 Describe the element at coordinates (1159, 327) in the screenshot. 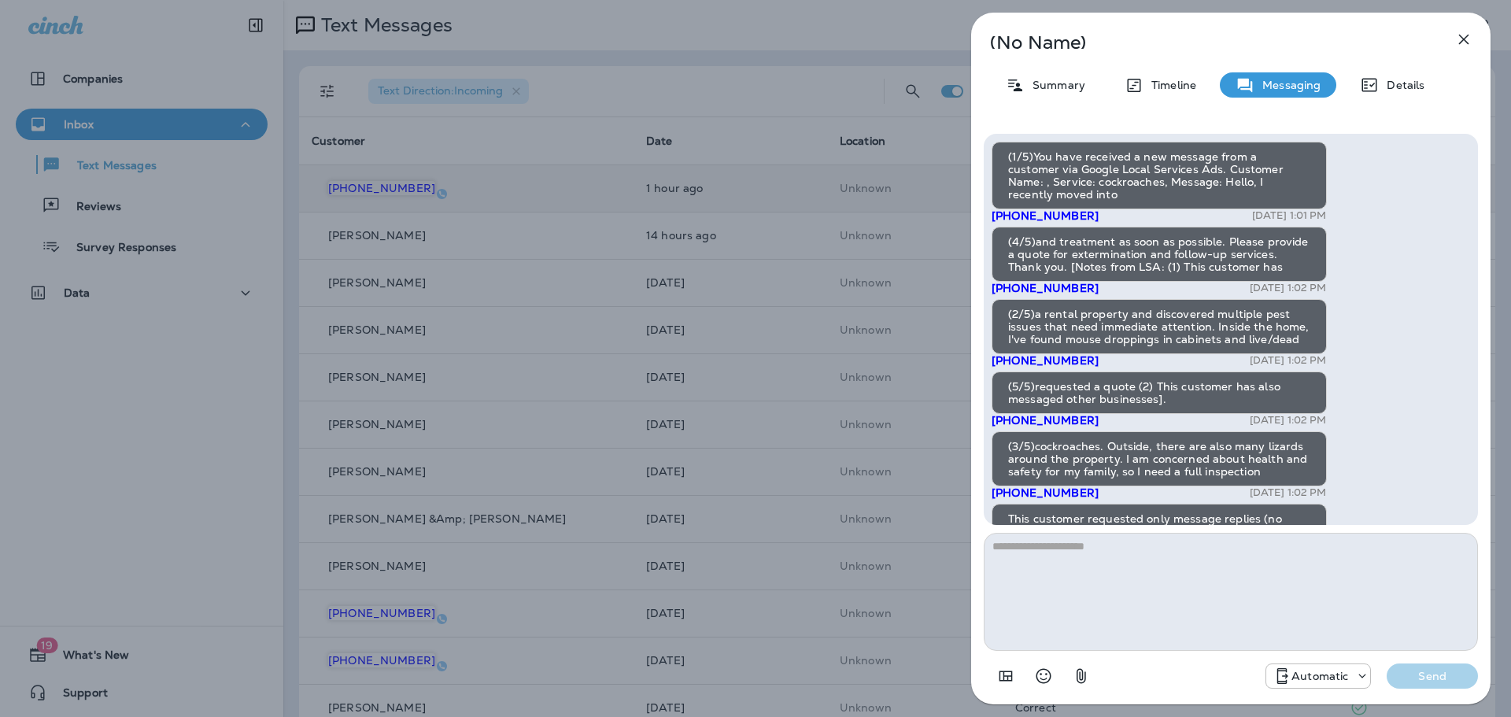

I see `div: (2/5)a rental property and discovered multiple pest issues that need immediate attention. Inside ...` at that location.